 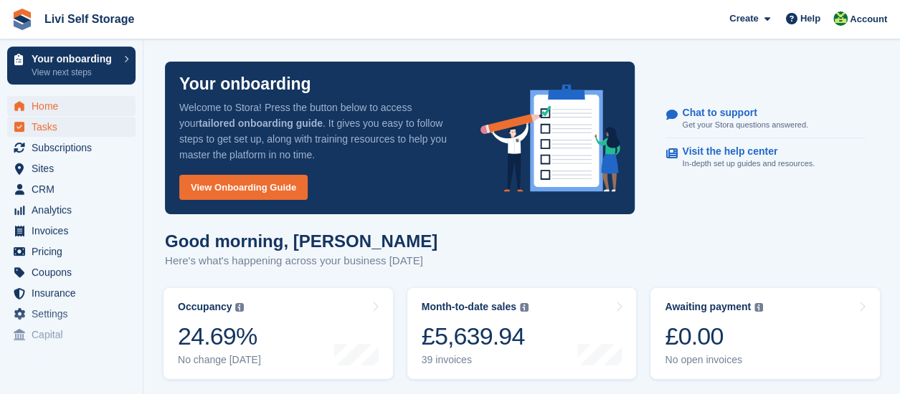 I want to click on p: Get your Stora questions answered., so click(x=744, y=125).